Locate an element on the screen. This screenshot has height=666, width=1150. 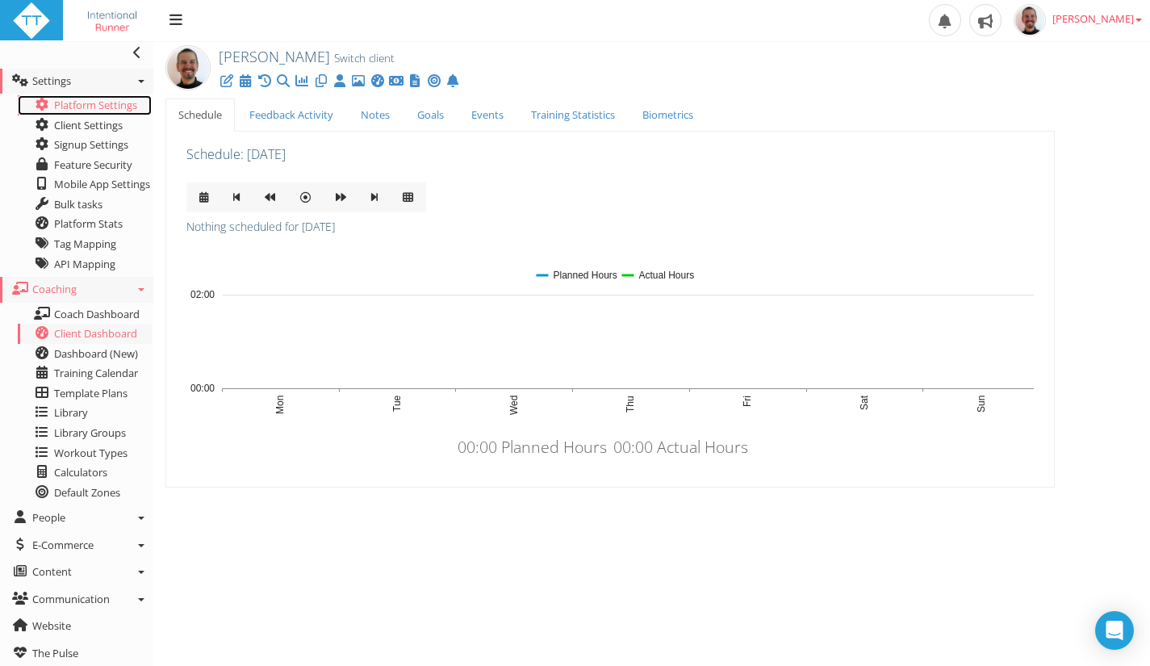
a: Default Zones is located at coordinates (85, 492).